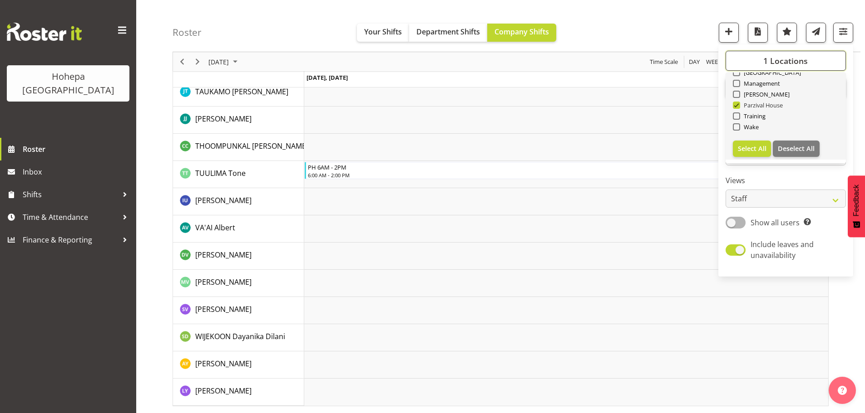  What do you see at coordinates (182, 62) in the screenshot?
I see `div: Previous` at bounding box center [182, 62].